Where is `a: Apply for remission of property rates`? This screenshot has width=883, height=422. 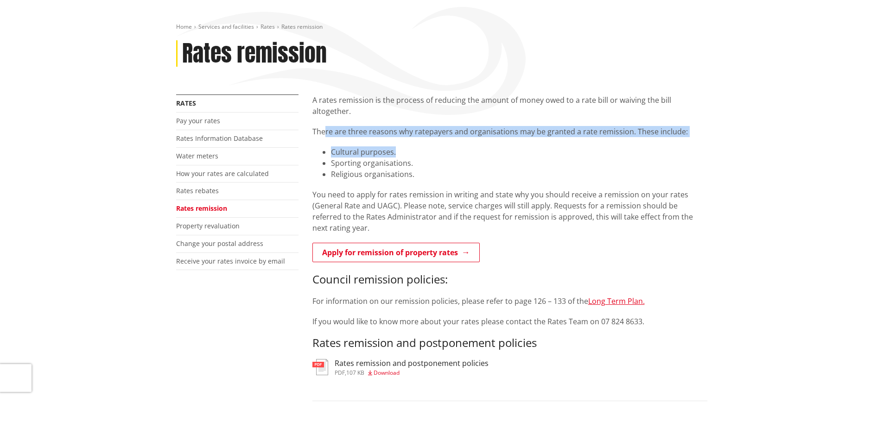
a: Apply for remission of property rates is located at coordinates (396, 253).